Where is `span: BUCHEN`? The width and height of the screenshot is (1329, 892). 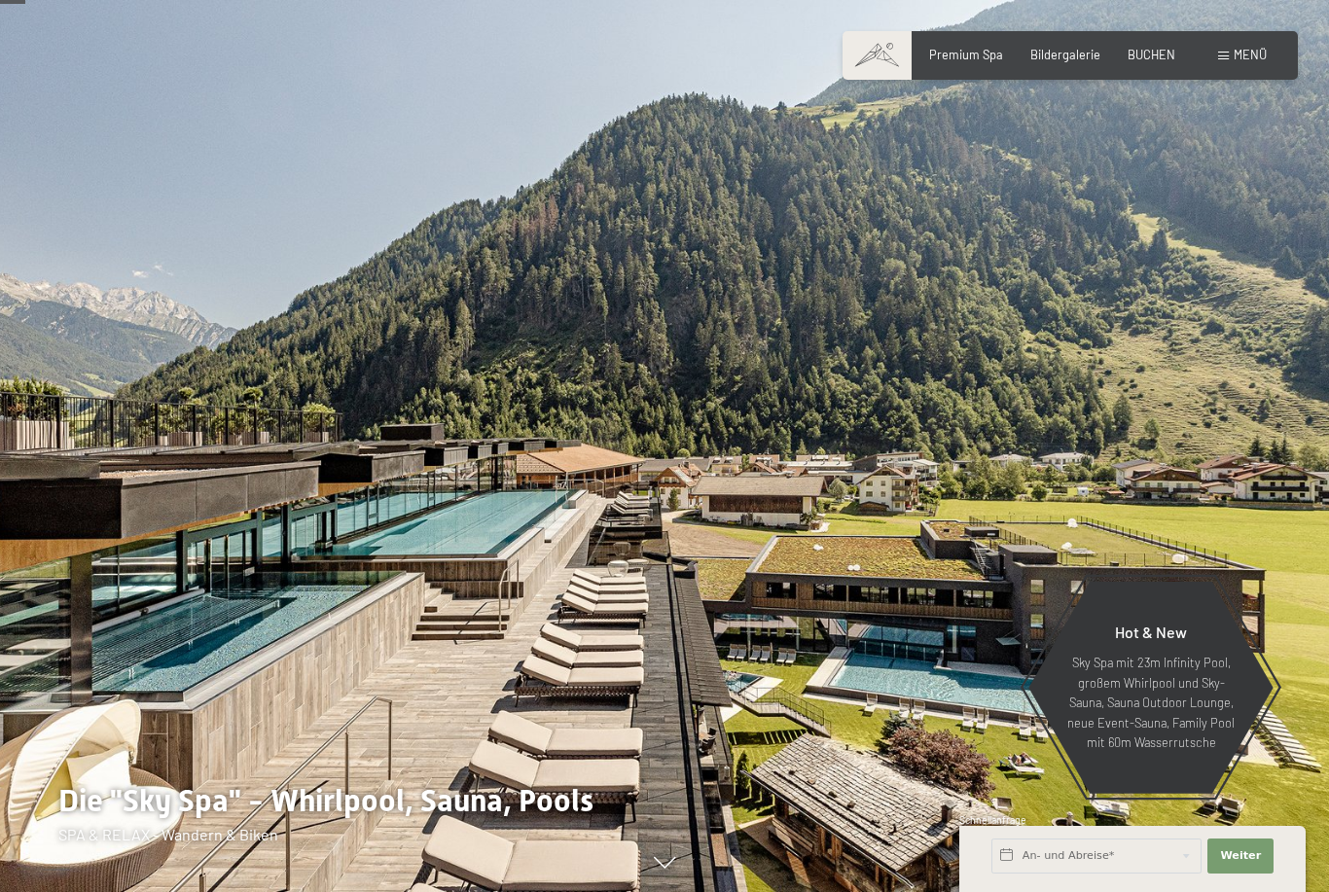
span: BUCHEN is located at coordinates (1151, 54).